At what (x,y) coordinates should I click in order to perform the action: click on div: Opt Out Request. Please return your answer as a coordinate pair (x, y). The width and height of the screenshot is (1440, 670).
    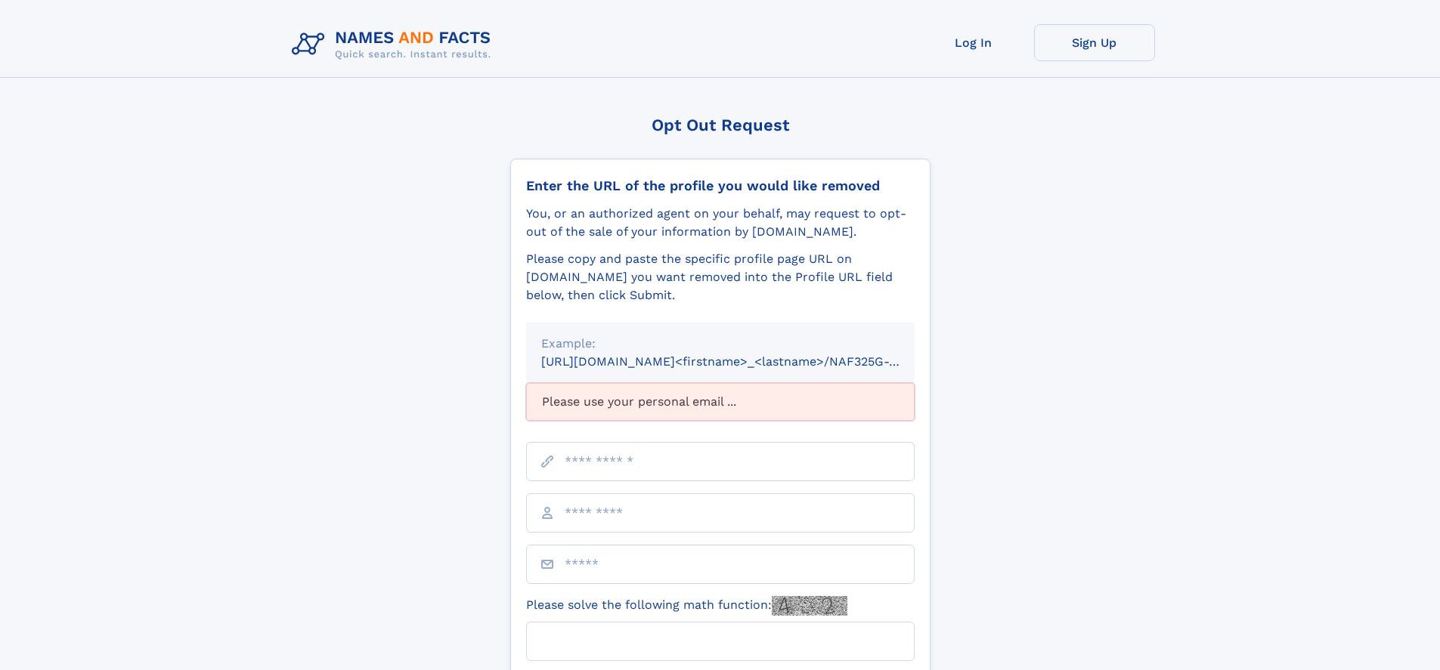
    Looking at the image, I should click on (720, 125).